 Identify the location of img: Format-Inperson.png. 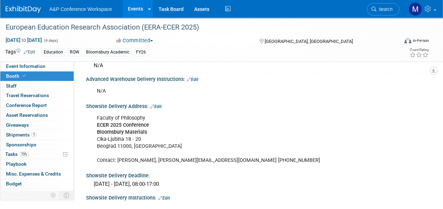
(408, 41).